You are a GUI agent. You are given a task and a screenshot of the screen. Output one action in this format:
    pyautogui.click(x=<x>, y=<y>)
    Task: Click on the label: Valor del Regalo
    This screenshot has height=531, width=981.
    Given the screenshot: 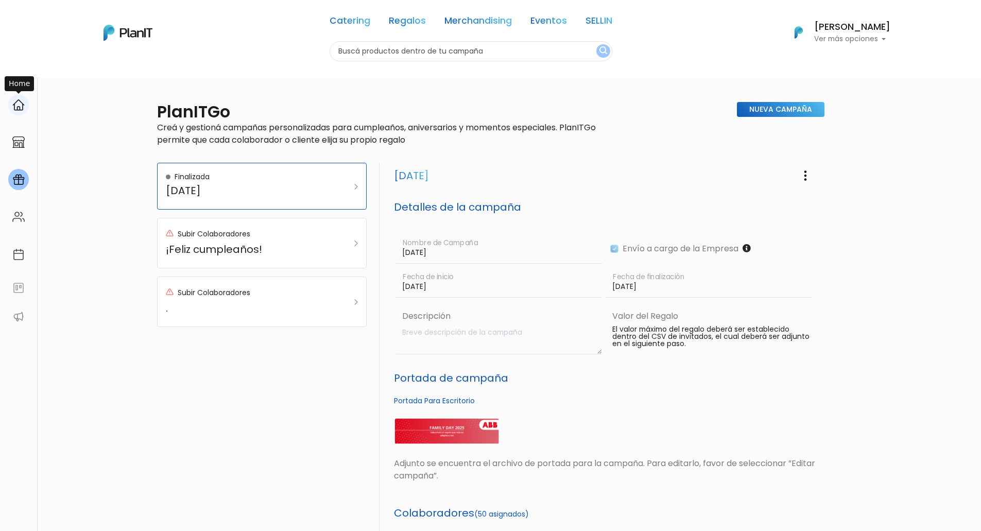 What is the action you would take?
    pyautogui.click(x=645, y=316)
    